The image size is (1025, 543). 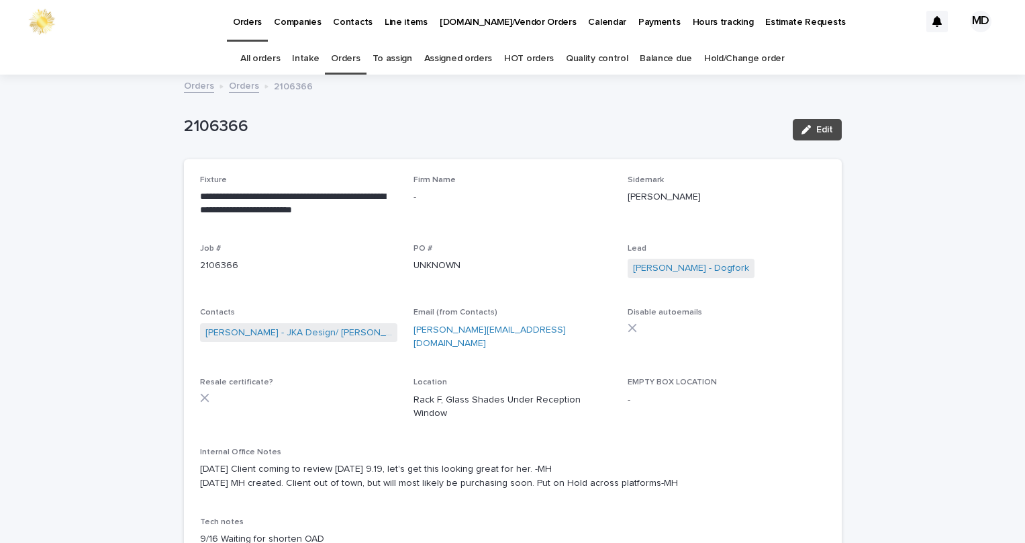 What do you see at coordinates (455, 312) in the screenshot?
I see `span: Email (from Contacts)` at bounding box center [455, 312].